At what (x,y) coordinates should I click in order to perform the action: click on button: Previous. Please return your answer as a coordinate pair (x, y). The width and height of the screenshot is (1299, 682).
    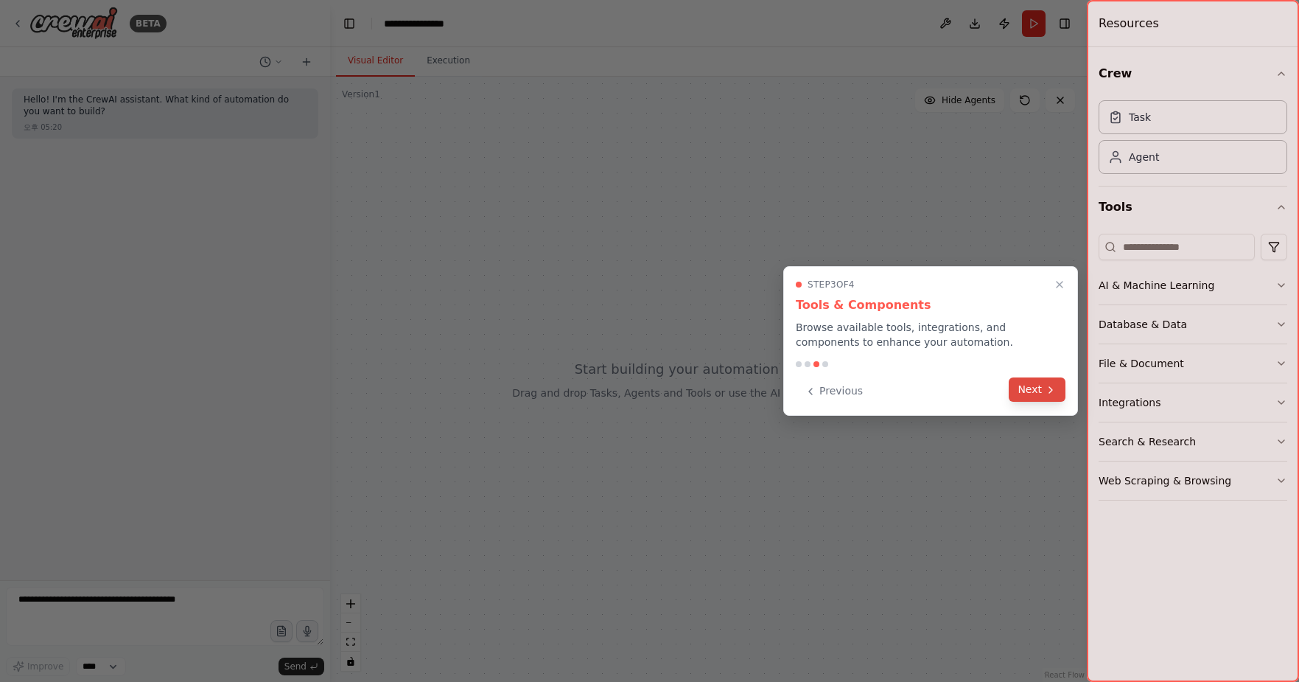
    Looking at the image, I should click on (833, 390).